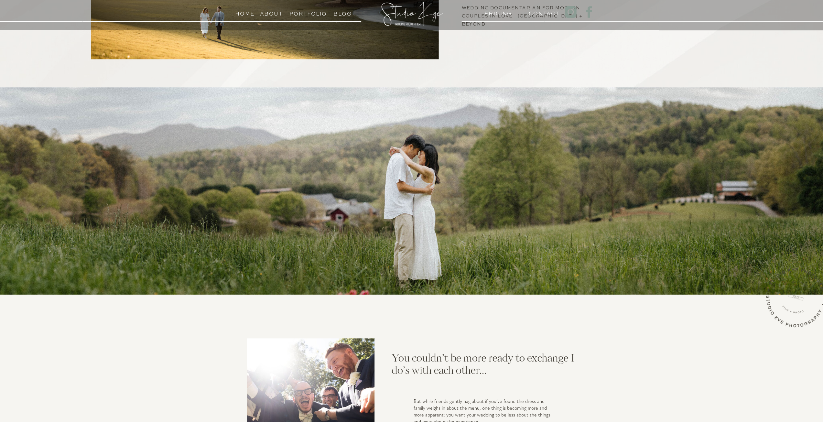  Describe the element at coordinates (497, 12) in the screenshot. I see `a: PRICING` at that location.